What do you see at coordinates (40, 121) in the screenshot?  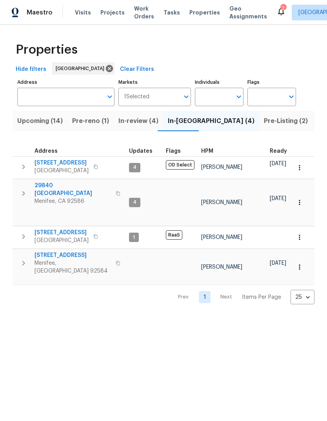 I see `span: Upcoming (14)` at bounding box center [40, 121].